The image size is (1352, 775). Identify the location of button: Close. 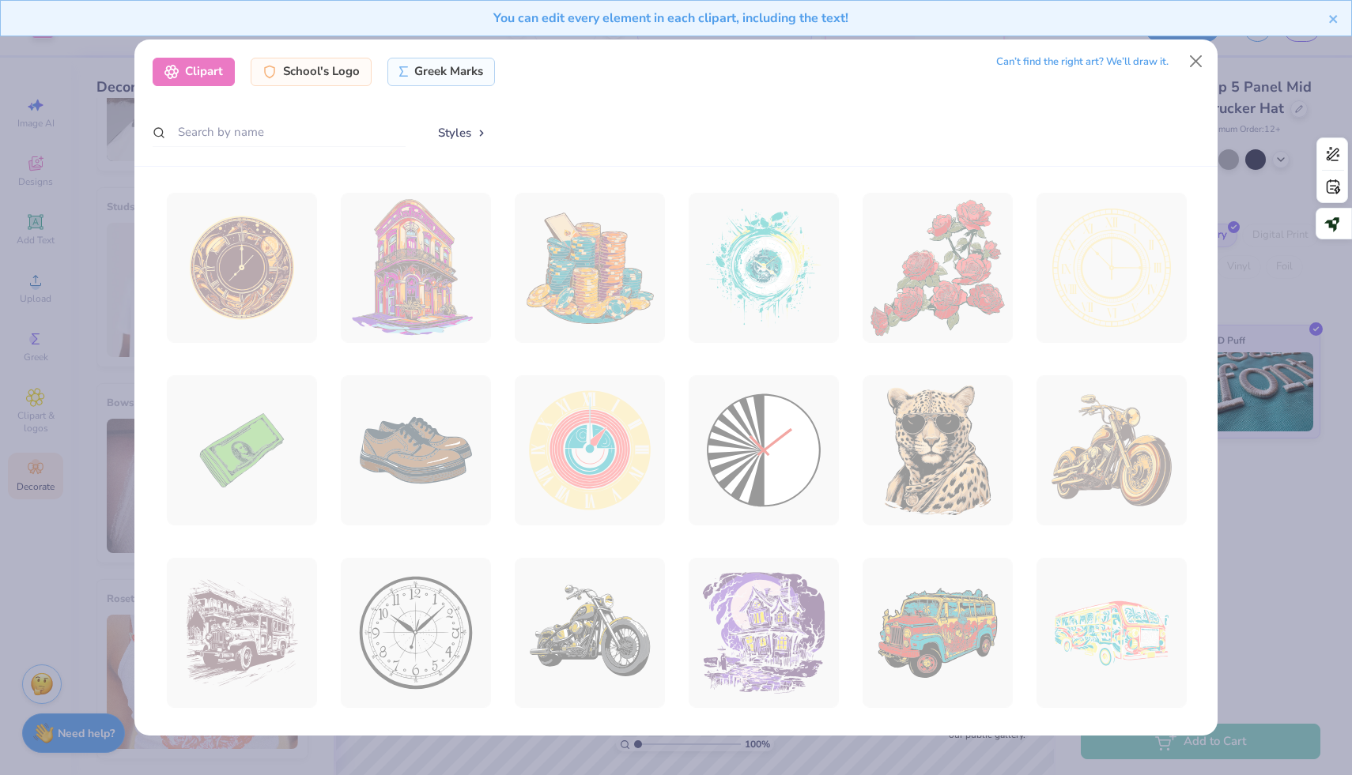
(1196, 62).